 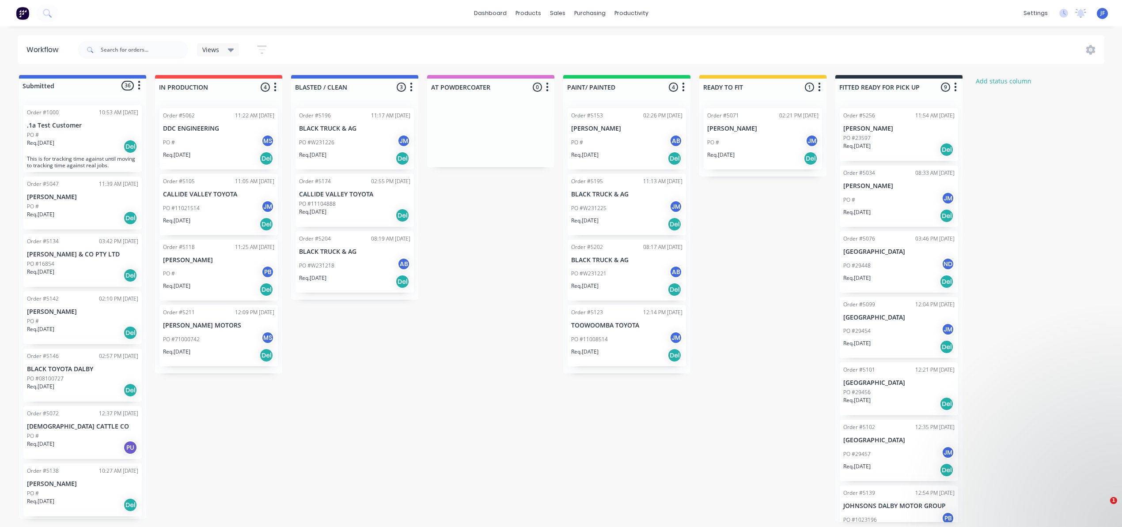 What do you see at coordinates (23, 13) in the screenshot?
I see `img: Factory` at bounding box center [23, 13].